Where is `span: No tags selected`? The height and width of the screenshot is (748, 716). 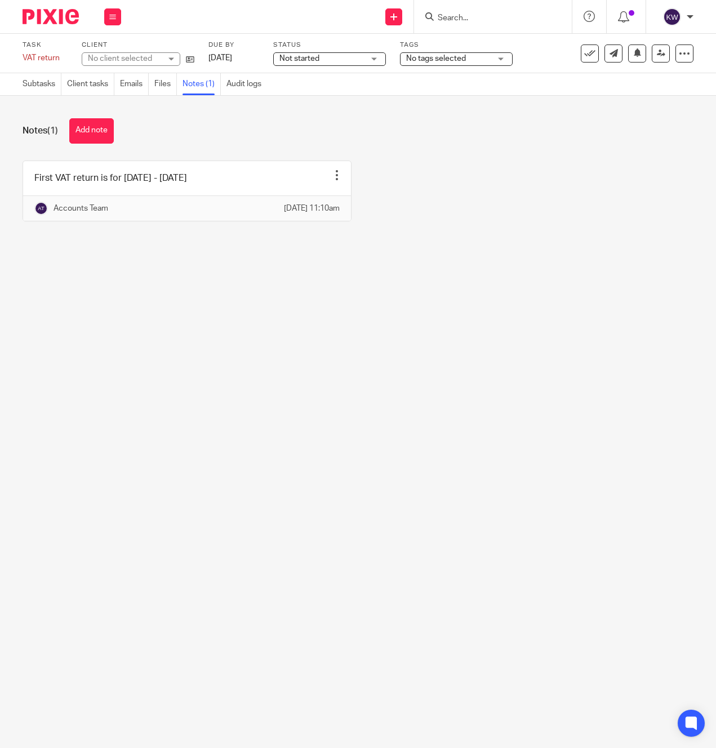
span: No tags selected is located at coordinates (436, 59).